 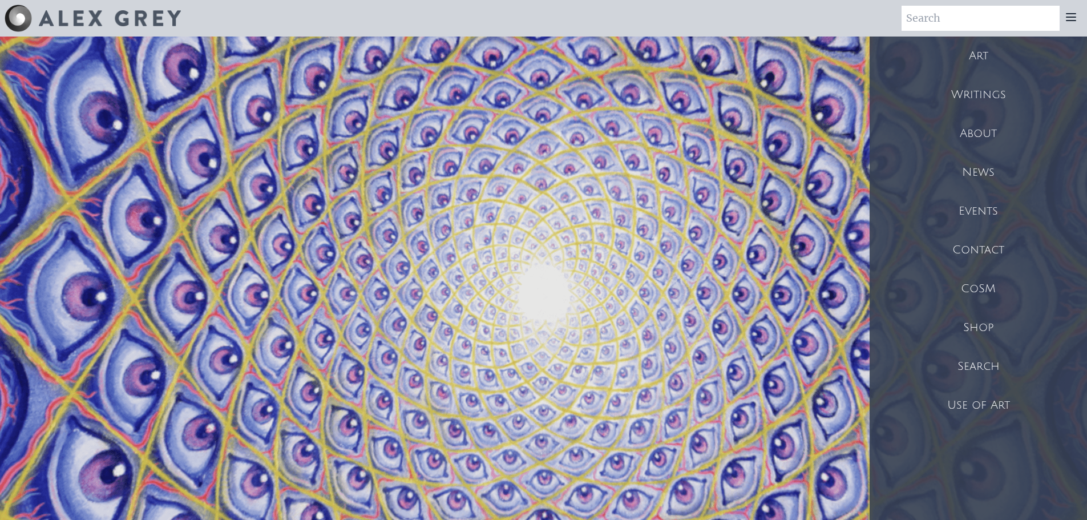 What do you see at coordinates (978, 289) in the screenshot?
I see `a: CoSM` at bounding box center [978, 289].